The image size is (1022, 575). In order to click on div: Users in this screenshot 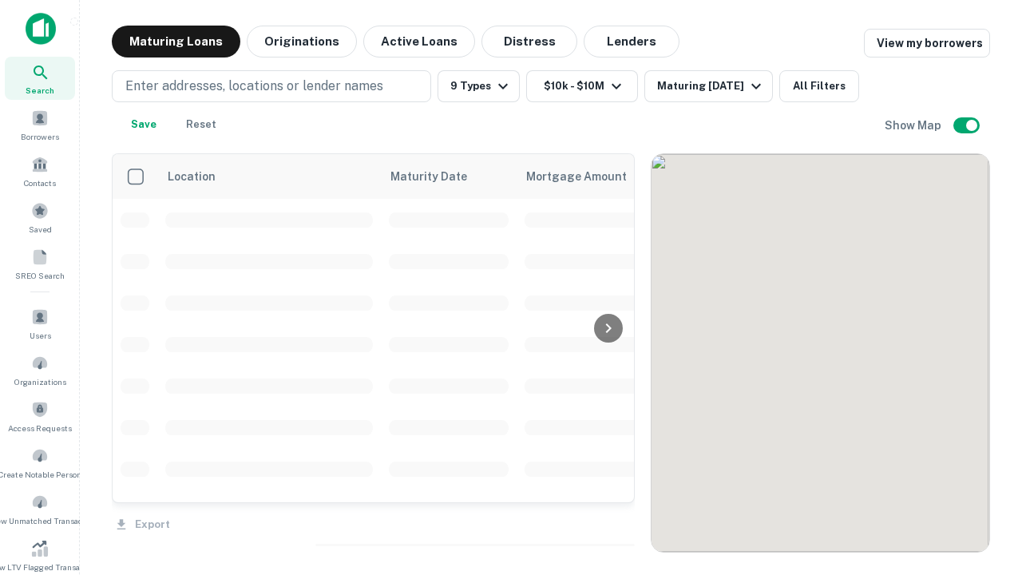, I will do `click(40, 323)`.